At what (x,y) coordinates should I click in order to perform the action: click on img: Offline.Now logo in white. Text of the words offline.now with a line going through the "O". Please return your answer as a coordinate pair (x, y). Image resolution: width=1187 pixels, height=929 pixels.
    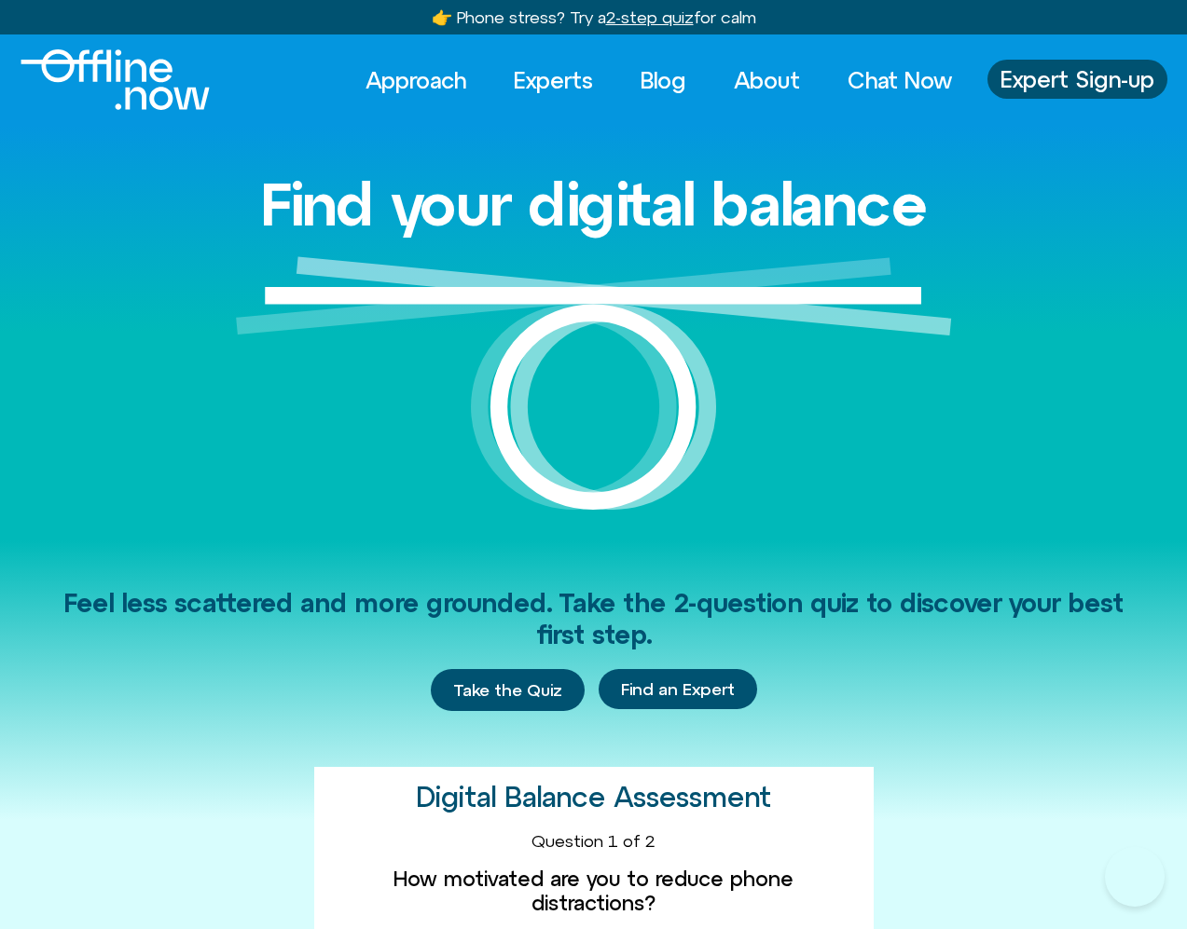
    Looking at the image, I should click on (115, 79).